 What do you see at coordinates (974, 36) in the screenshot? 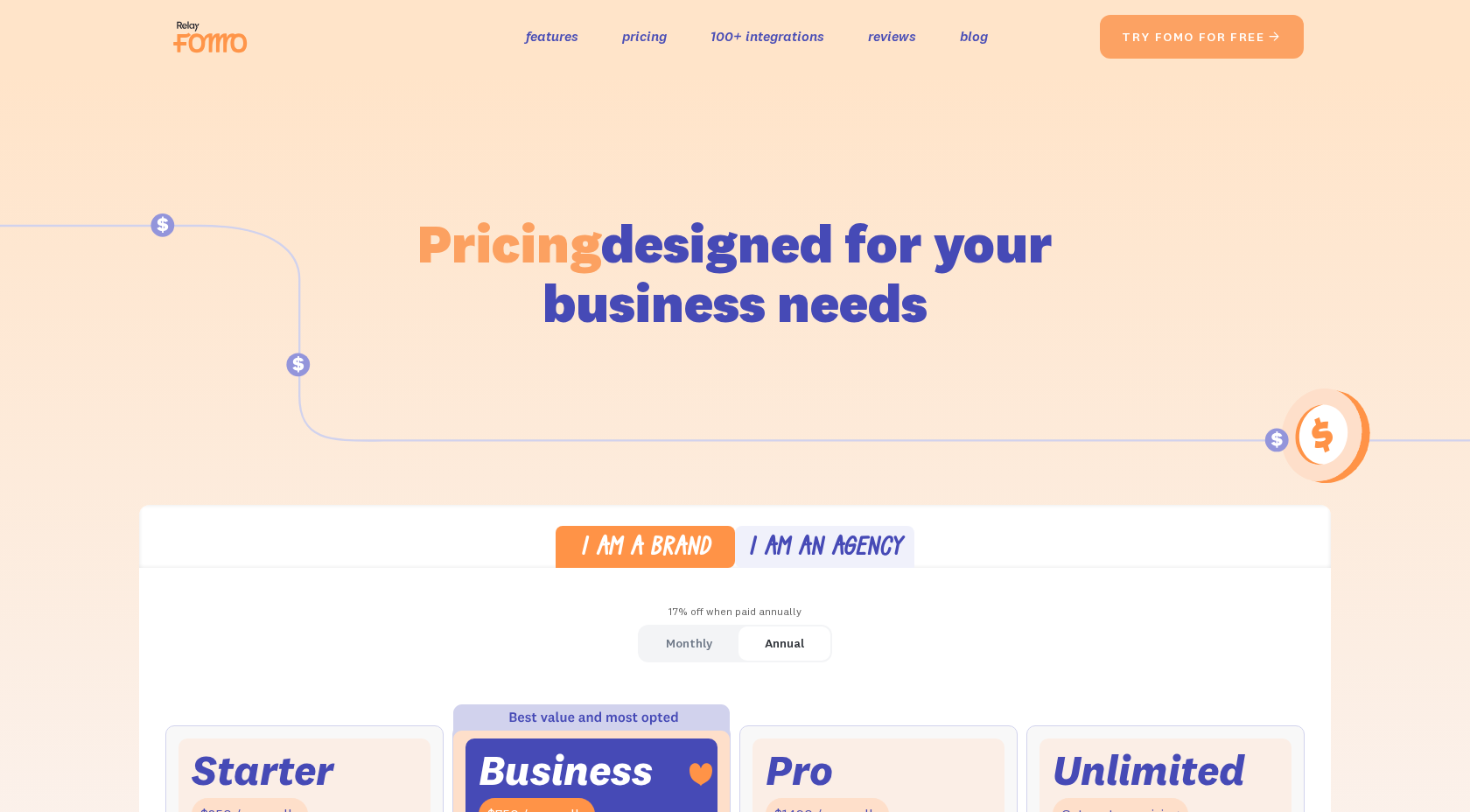
I see `a: blog` at bounding box center [974, 36].